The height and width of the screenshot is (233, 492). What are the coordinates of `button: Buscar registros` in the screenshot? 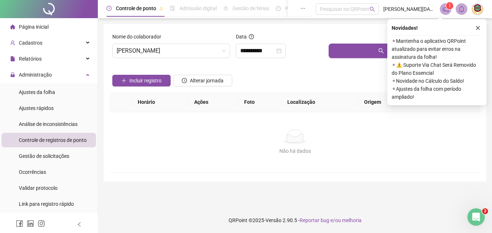 It's located at (403, 51).